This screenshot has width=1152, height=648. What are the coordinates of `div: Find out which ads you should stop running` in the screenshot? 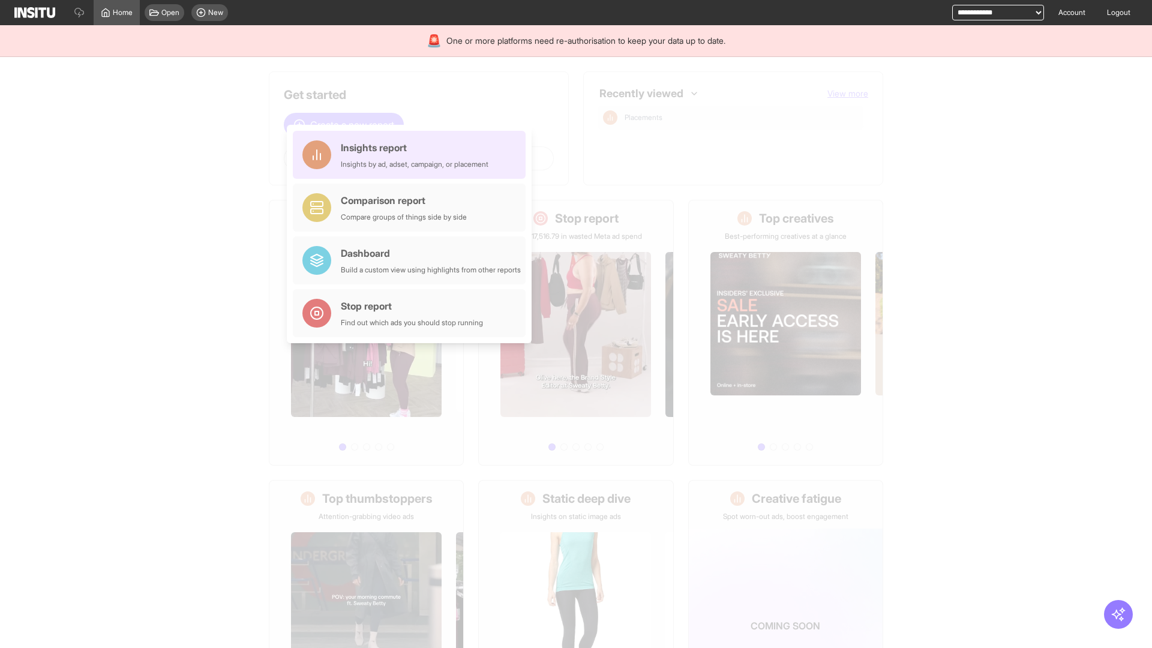 It's located at (412, 323).